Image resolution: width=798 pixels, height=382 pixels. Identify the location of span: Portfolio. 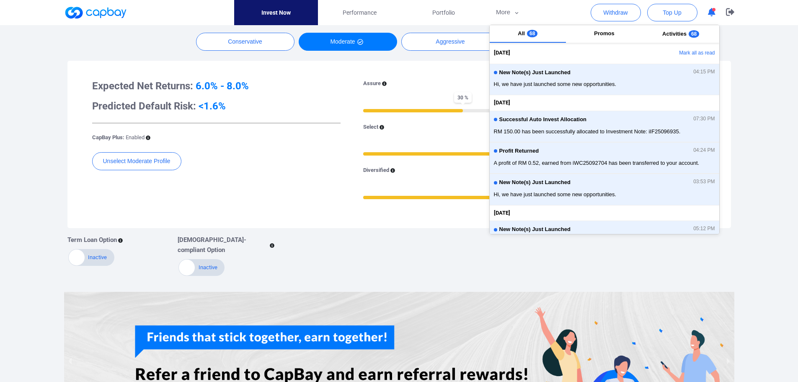
(444, 13).